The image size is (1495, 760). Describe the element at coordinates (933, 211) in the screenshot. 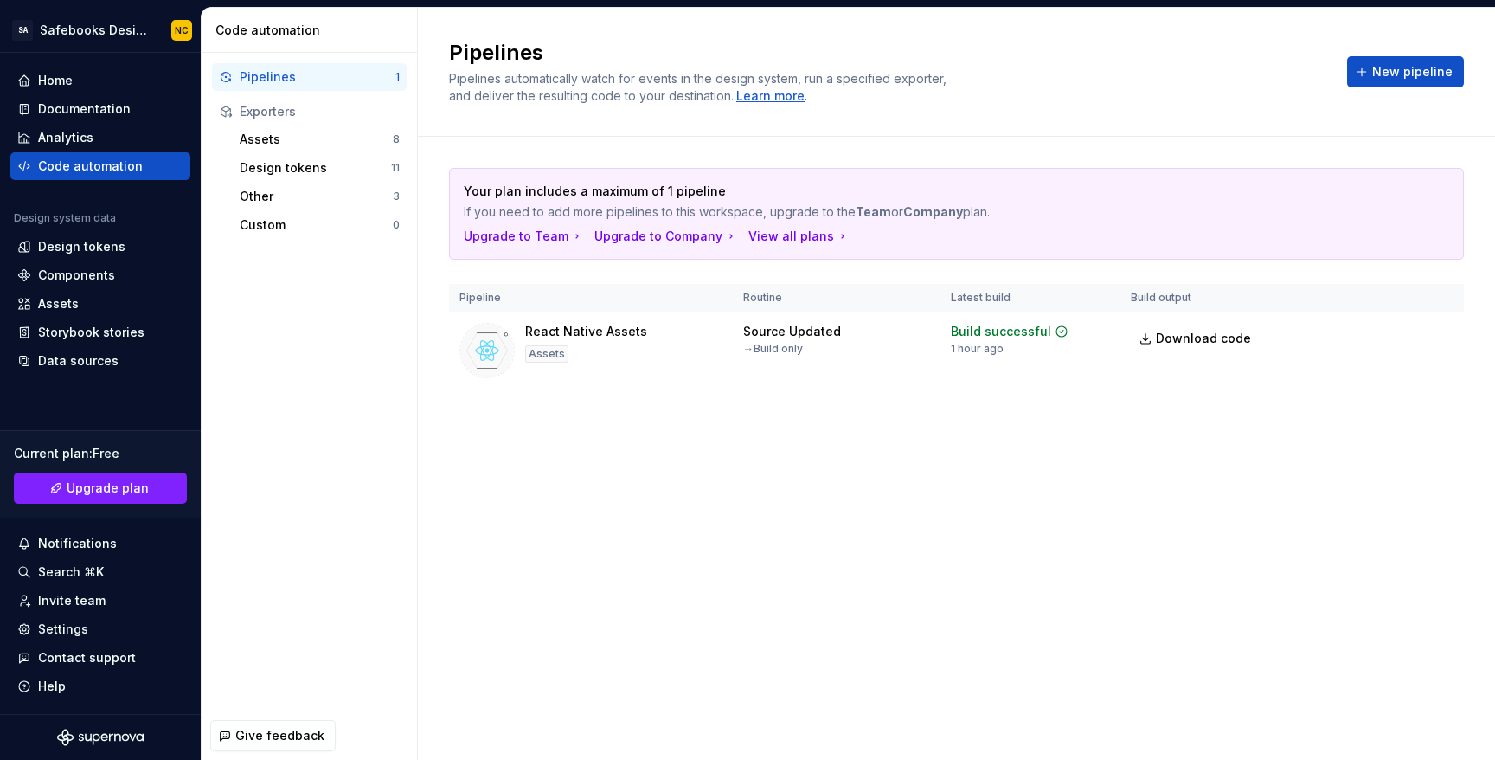

I see `strong: Company` at that location.